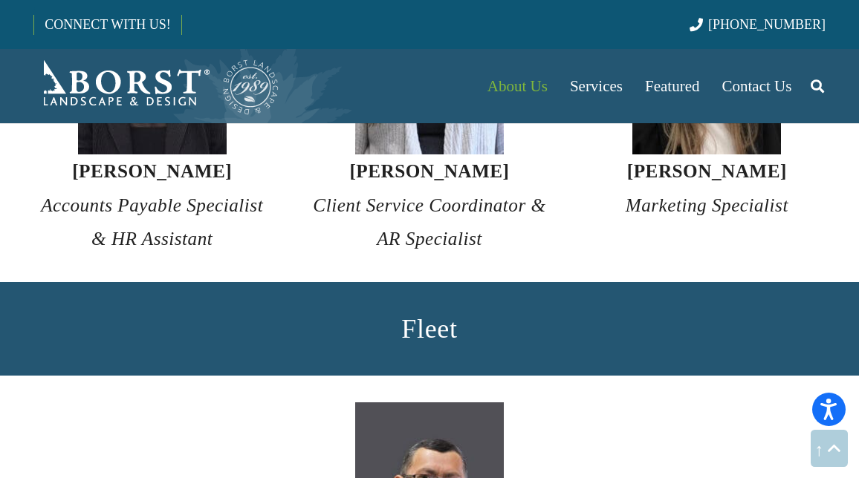 The image size is (859, 478). I want to click on h2: Fleet, so click(429, 329).